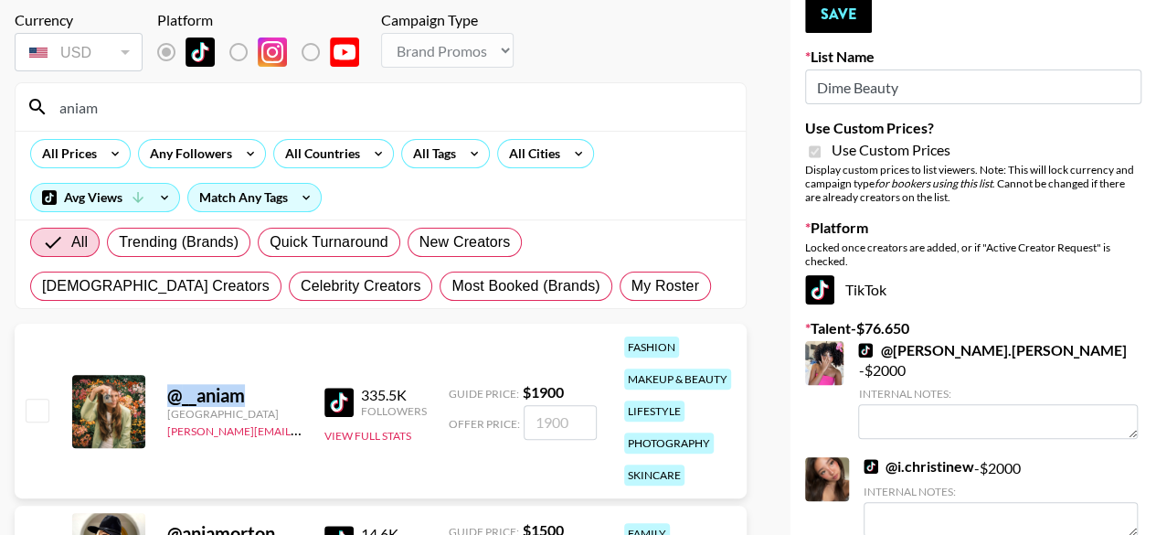 The image size is (1156, 535). Describe the element at coordinates (272, 52) in the screenshot. I see `img: Instagram` at that location.